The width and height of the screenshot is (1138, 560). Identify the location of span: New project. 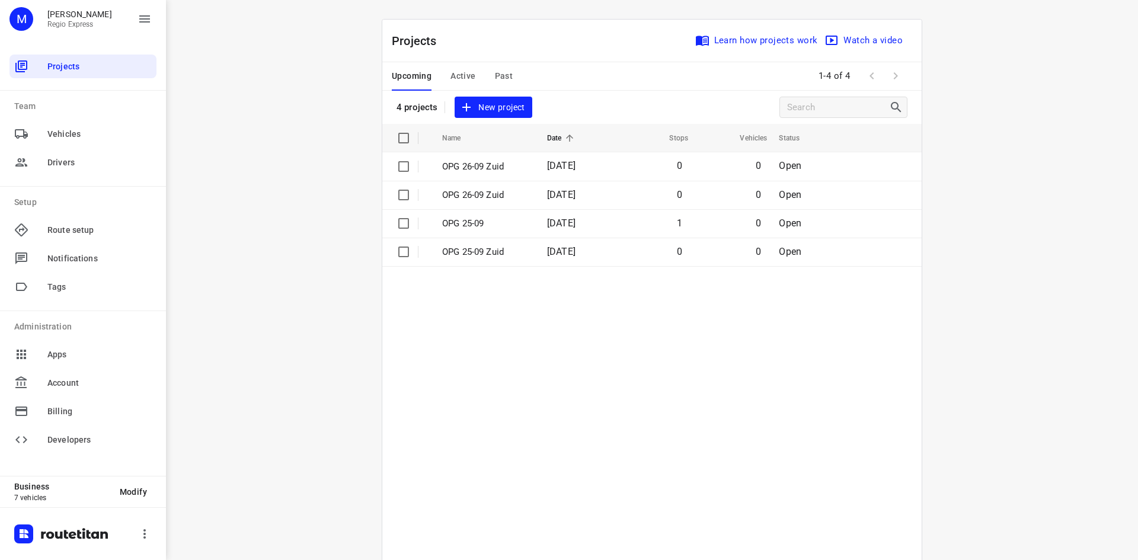
(493, 107).